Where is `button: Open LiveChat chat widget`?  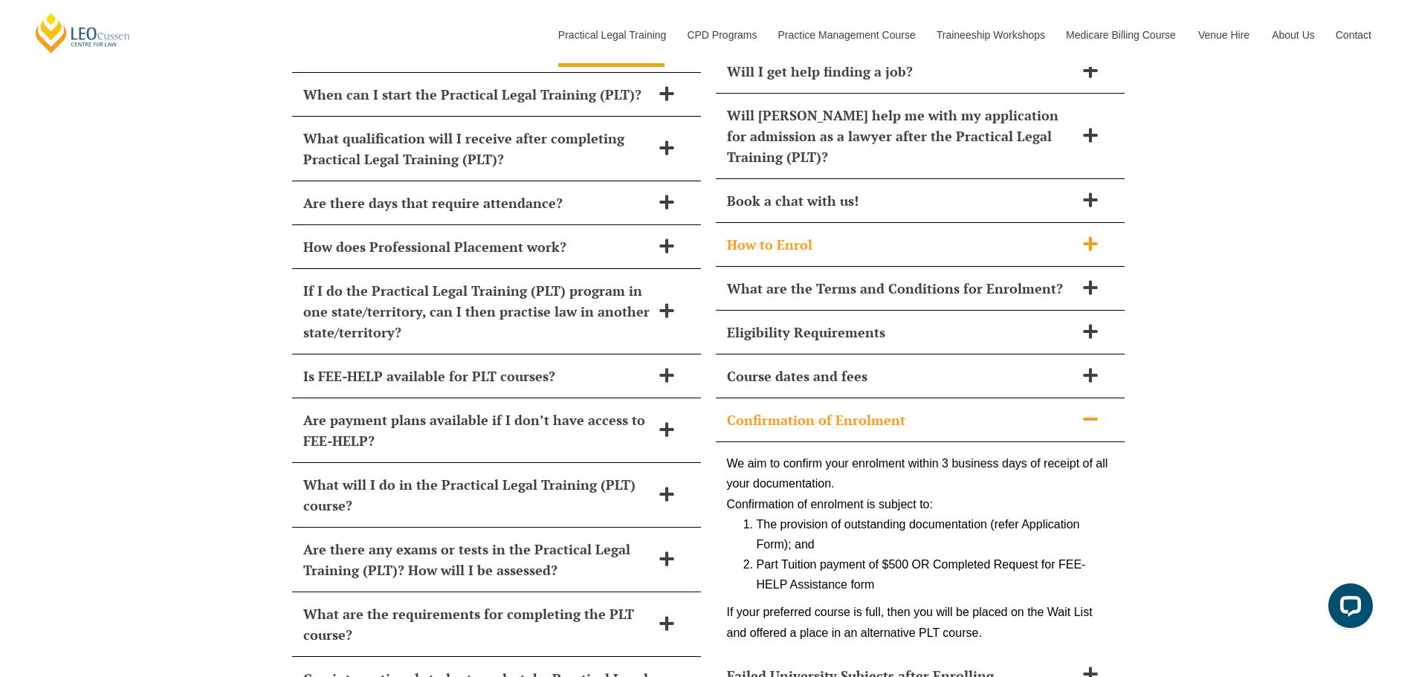 button: Open LiveChat chat widget is located at coordinates (34, 28).